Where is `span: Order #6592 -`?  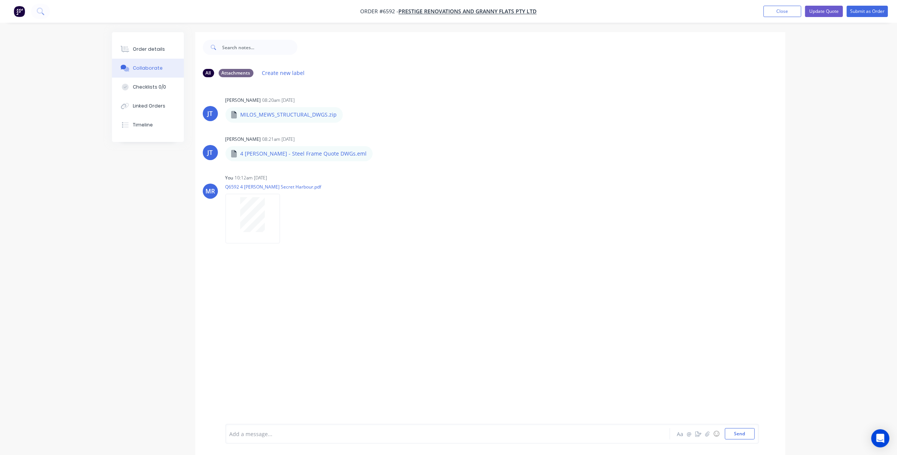 span: Order #6592 - is located at coordinates (379, 11).